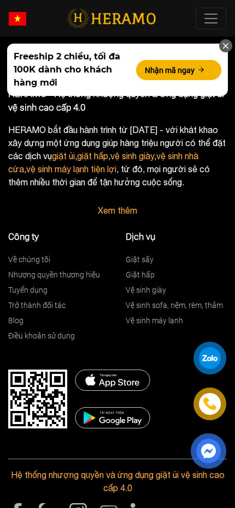  Describe the element at coordinates (75, 70) in the screenshot. I see `span: Freeship 2 chiều, tối đa 100K dành cho khách hàng mới` at that location.